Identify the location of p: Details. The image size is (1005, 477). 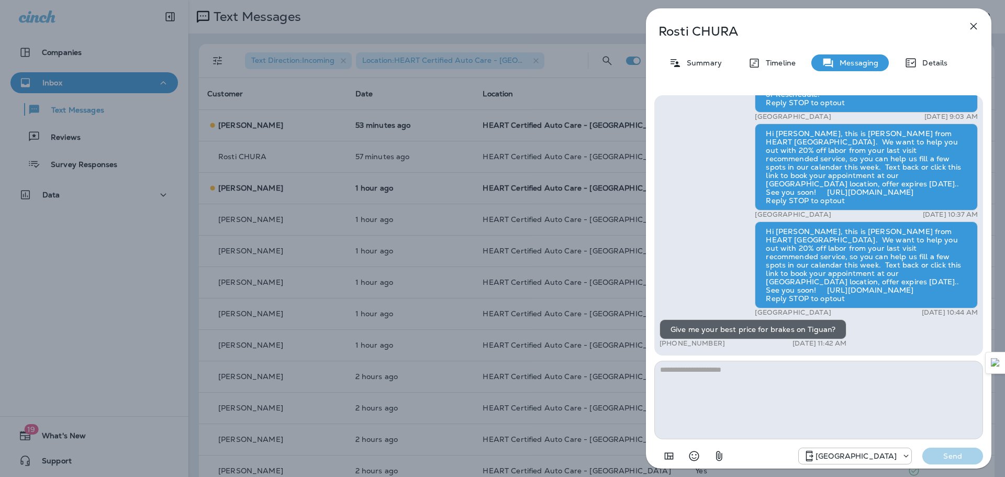
(932, 63).